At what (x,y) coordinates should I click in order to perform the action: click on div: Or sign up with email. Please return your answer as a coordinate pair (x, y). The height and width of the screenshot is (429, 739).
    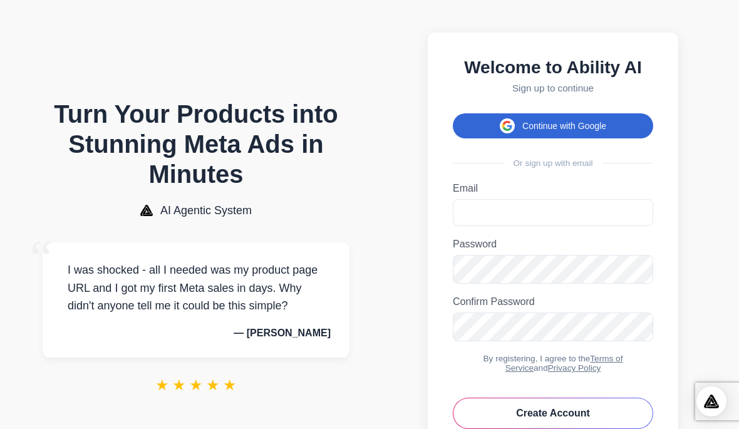
    Looking at the image, I should click on (553, 163).